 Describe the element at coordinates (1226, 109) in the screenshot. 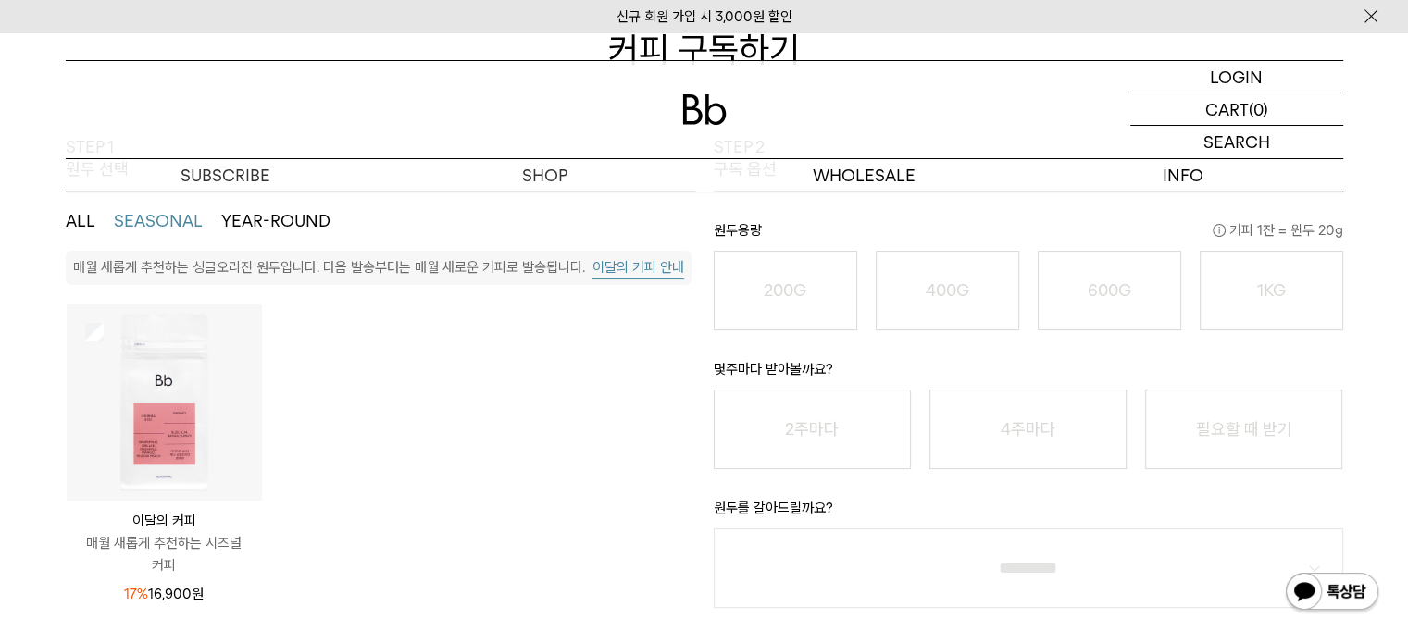

I see `p: CART` at that location.